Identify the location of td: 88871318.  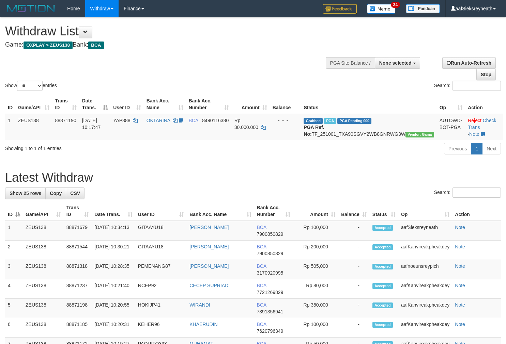
(78, 270).